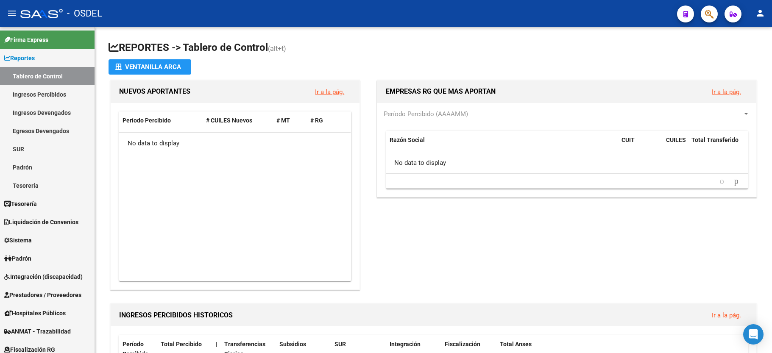 The width and height of the screenshot is (772, 353). What do you see at coordinates (293, 344) in the screenshot?
I see `span: Subsidios` at bounding box center [293, 344].